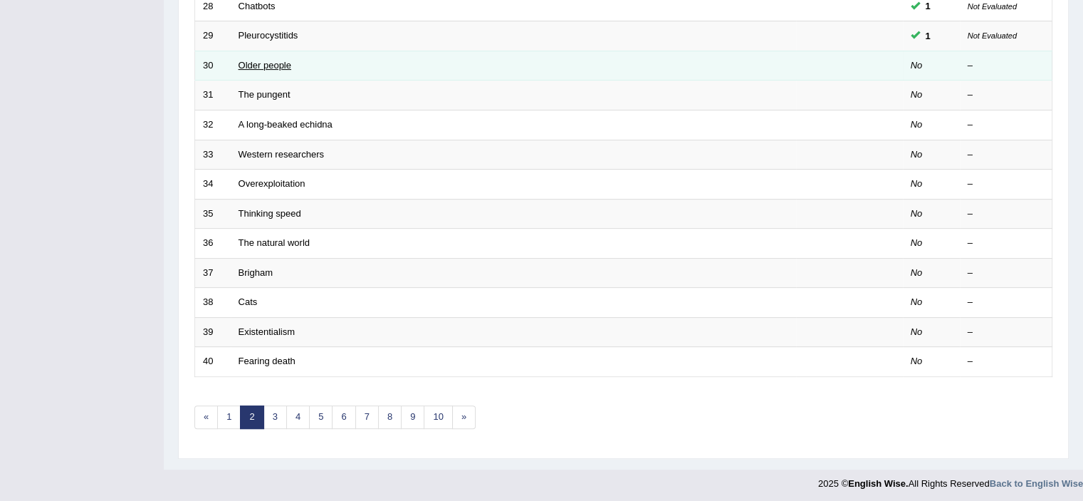 The height and width of the screenshot is (501, 1083). Describe the element at coordinates (213, 244) in the screenshot. I see `td: 36` at that location.